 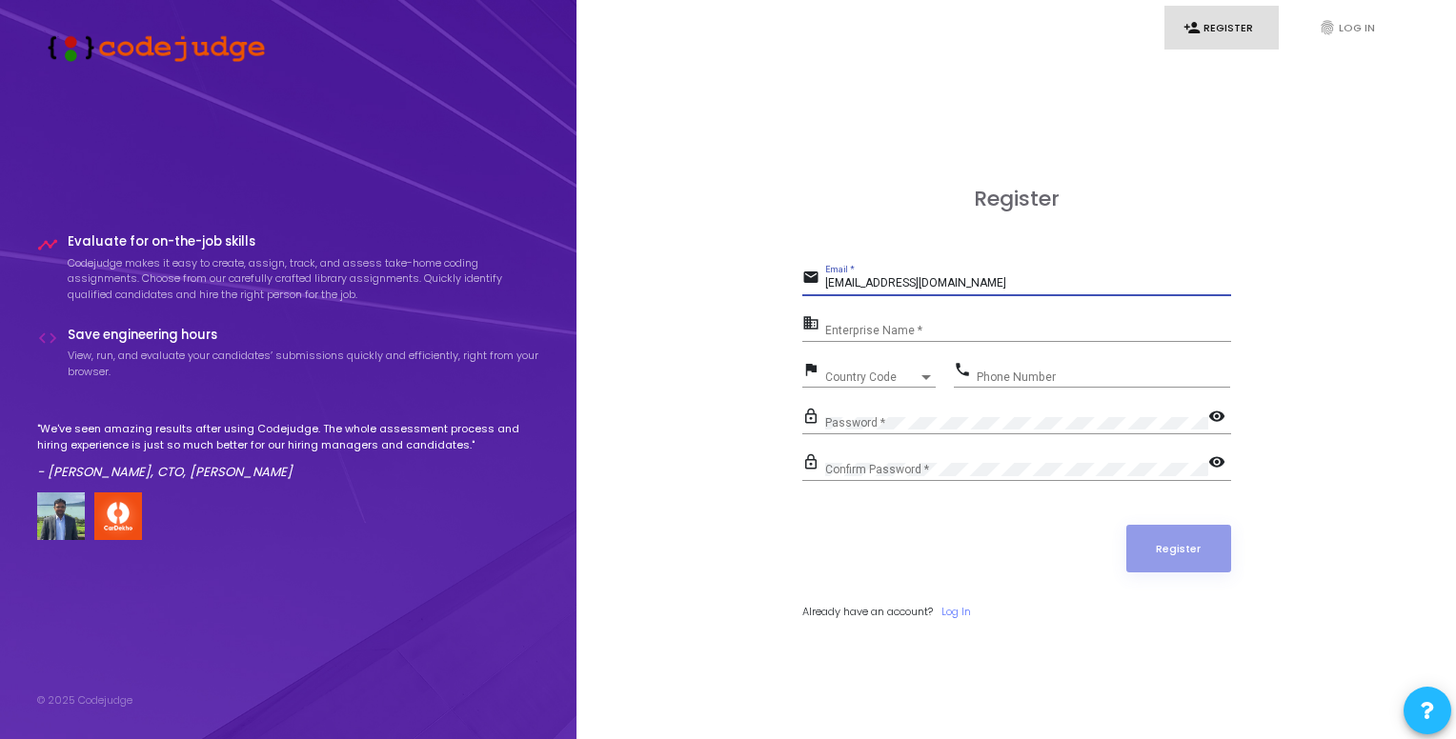 I want to click on mat-icon: business, so click(x=814, y=325).